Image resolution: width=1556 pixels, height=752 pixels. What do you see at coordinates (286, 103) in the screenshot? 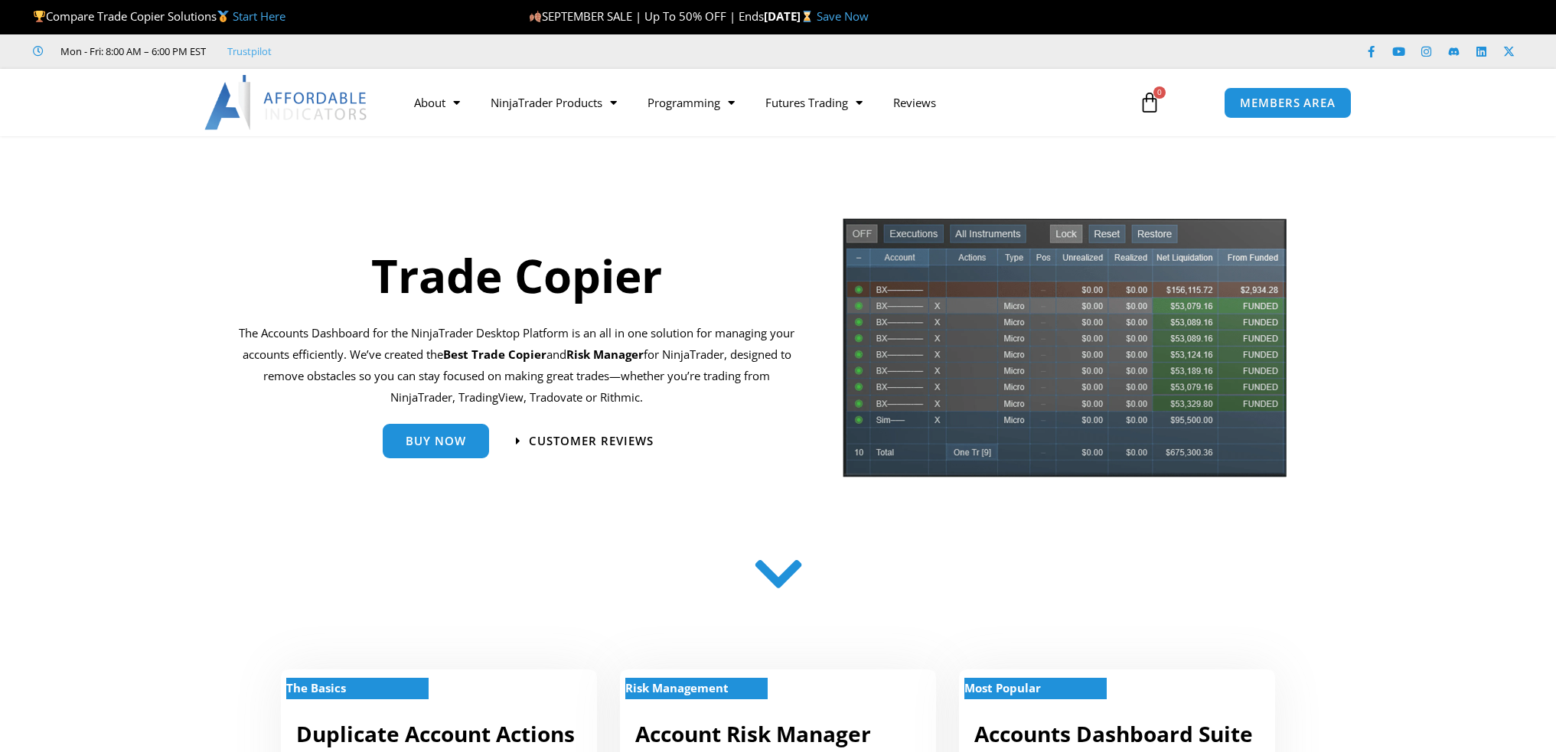
I see `img: LogoAI | Affordable Indicators – NinjaTrader` at bounding box center [286, 103].